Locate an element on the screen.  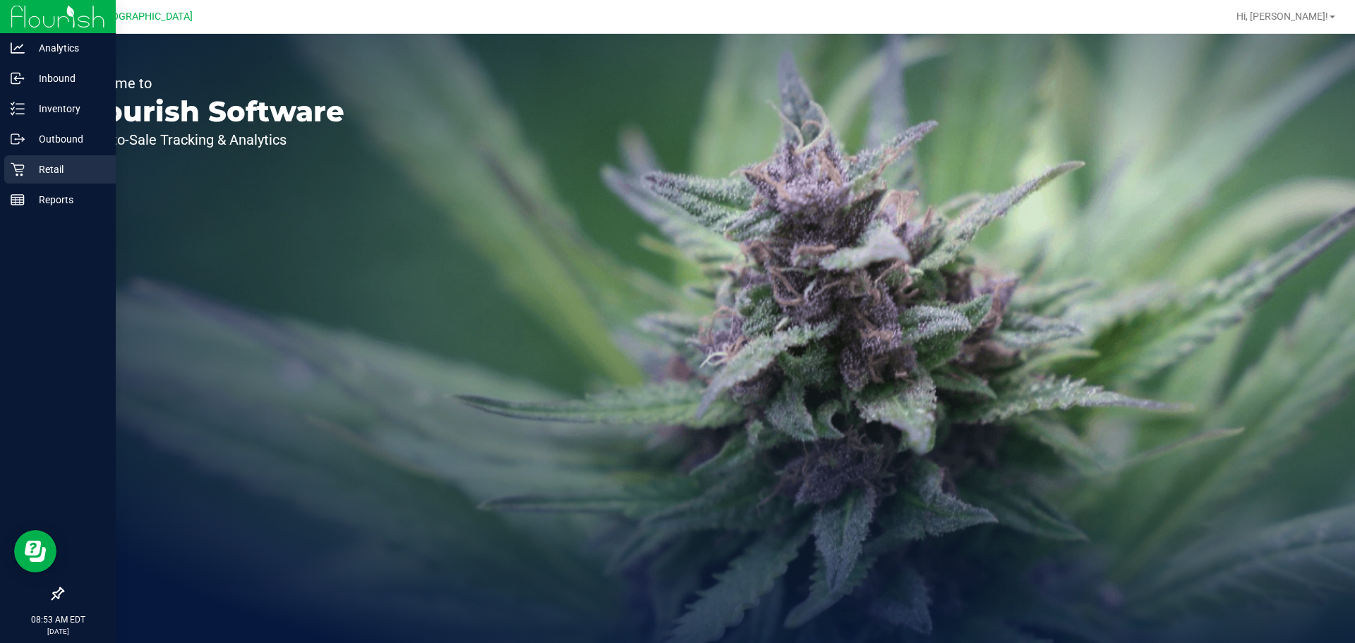
p: Outbound is located at coordinates (67, 139).